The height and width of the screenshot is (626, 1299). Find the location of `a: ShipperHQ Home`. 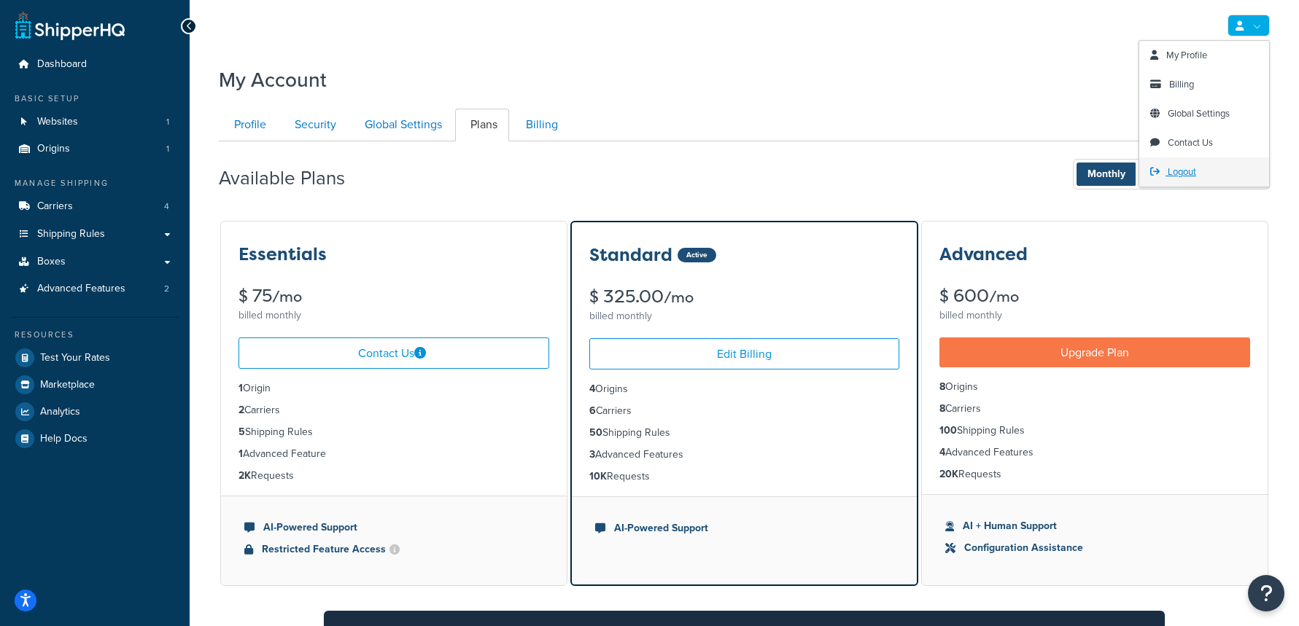

a: ShipperHQ Home is located at coordinates (70, 26).